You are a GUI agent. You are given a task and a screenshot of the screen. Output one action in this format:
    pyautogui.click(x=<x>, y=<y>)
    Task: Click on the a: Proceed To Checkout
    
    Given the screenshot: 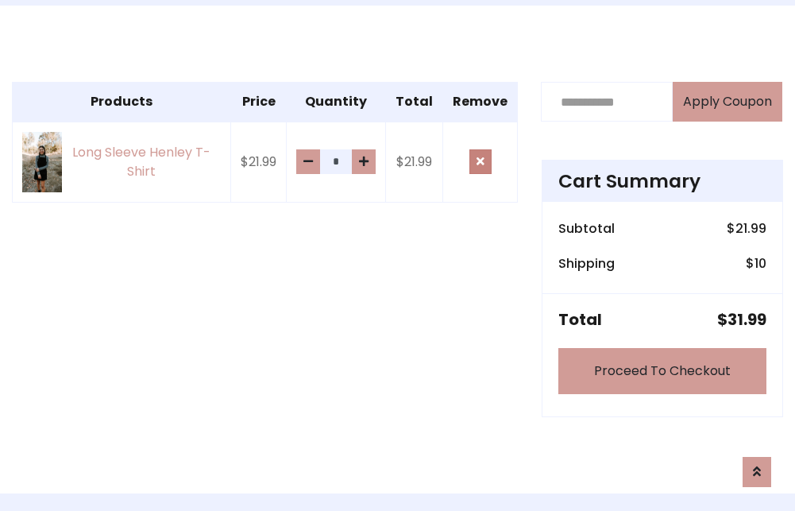 What is the action you would take?
    pyautogui.click(x=663, y=371)
    